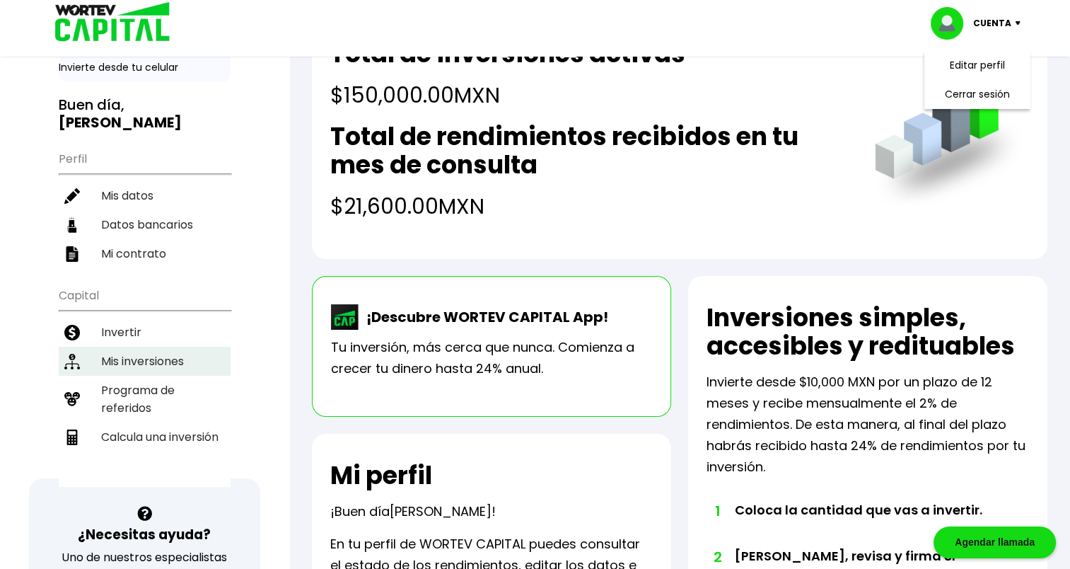  I want to click on li: Mis inversiones, so click(144, 361).